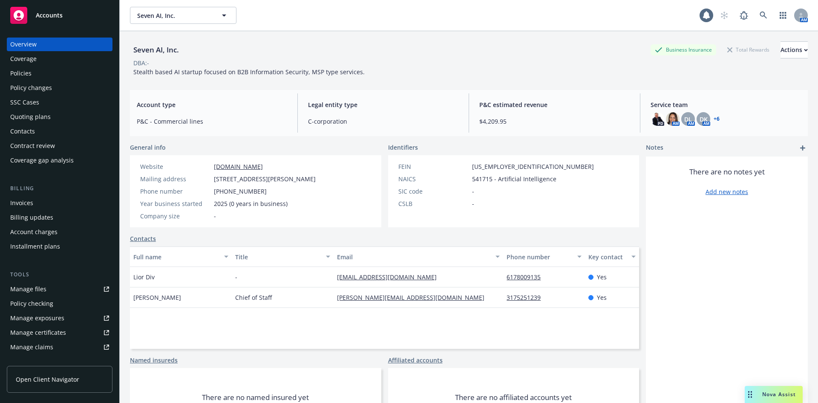 This screenshot has height=403, width=818. What do you see at coordinates (60, 232) in the screenshot?
I see `a: Account charges` at bounding box center [60, 232].